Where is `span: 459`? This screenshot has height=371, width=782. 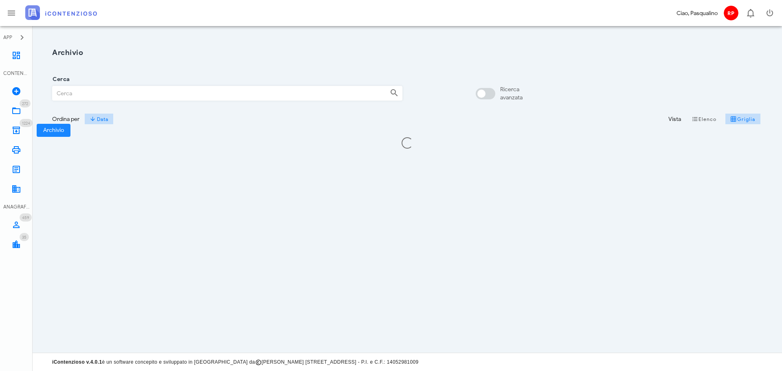 span: 459 is located at coordinates (26, 218).